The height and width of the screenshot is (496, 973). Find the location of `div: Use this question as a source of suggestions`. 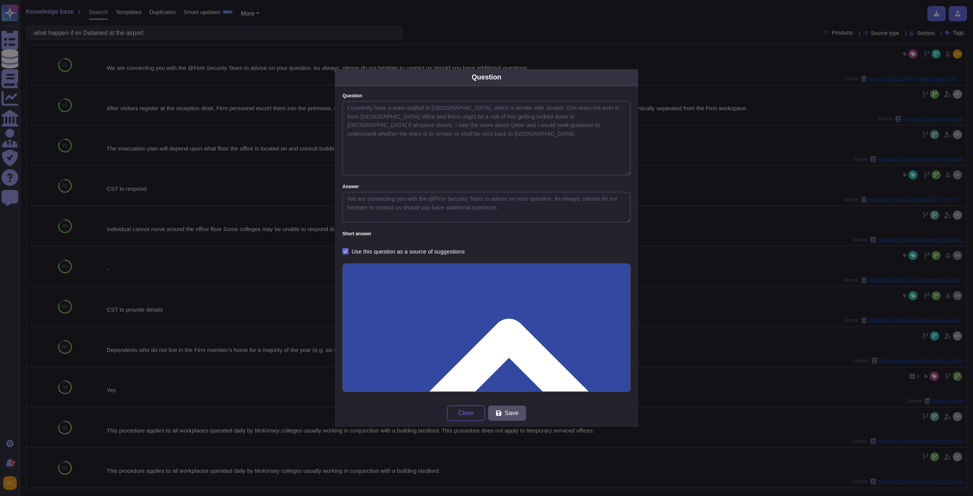

div: Use this question as a source of suggestions is located at coordinates (408, 251).